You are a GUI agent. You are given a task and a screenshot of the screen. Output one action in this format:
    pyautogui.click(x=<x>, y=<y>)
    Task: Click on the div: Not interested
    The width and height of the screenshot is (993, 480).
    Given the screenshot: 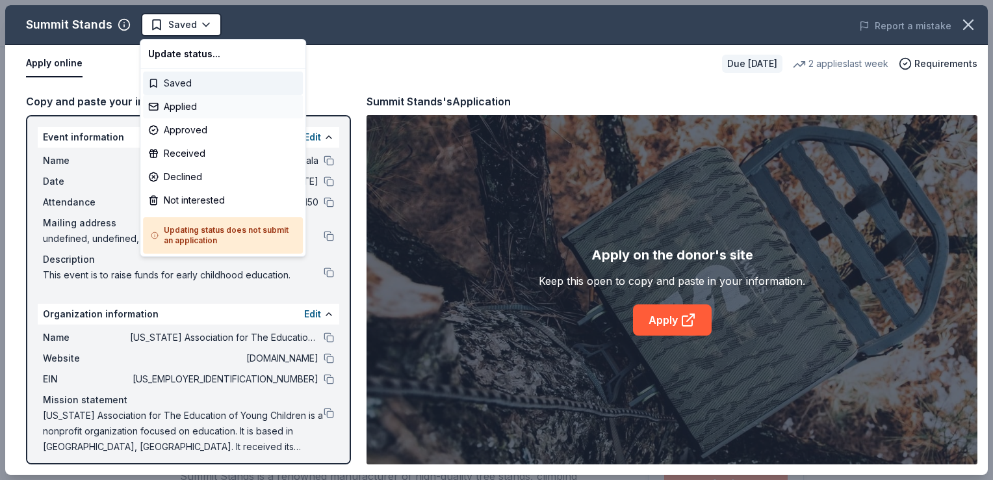 What is the action you would take?
    pyautogui.click(x=223, y=200)
    